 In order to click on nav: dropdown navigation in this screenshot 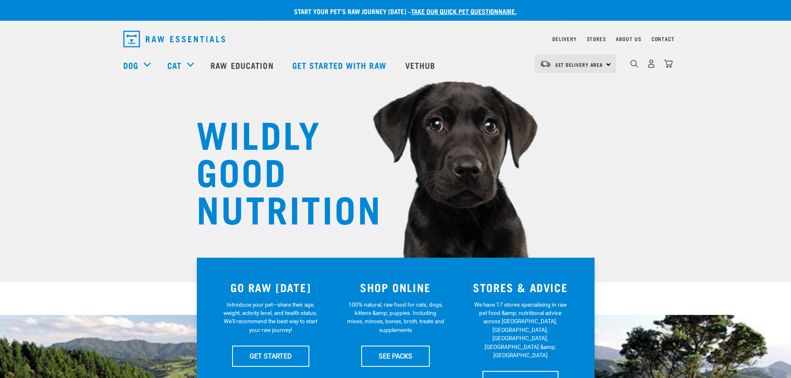, I will do `click(396, 39)`.